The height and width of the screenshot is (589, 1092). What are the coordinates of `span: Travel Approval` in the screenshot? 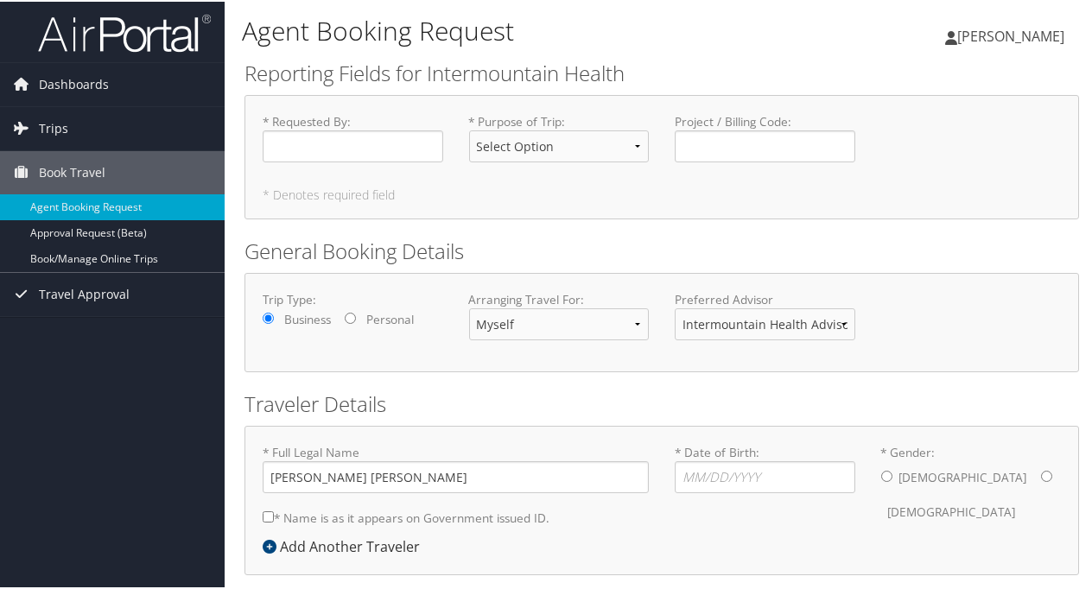 It's located at (84, 293).